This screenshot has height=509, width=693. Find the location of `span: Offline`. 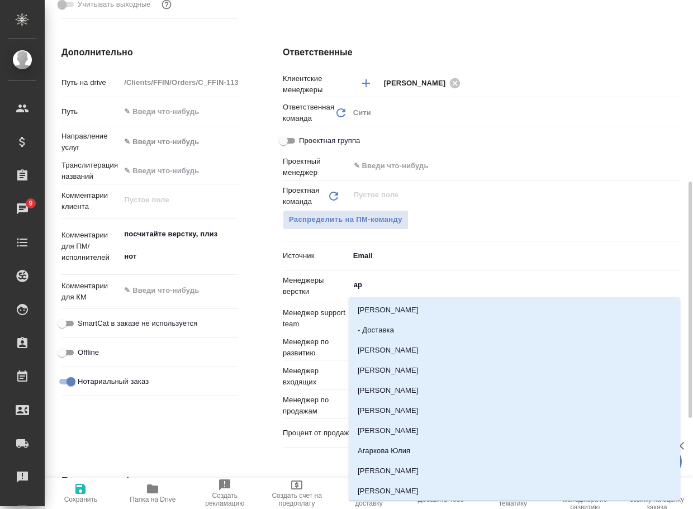

span: Offline is located at coordinates (88, 353).